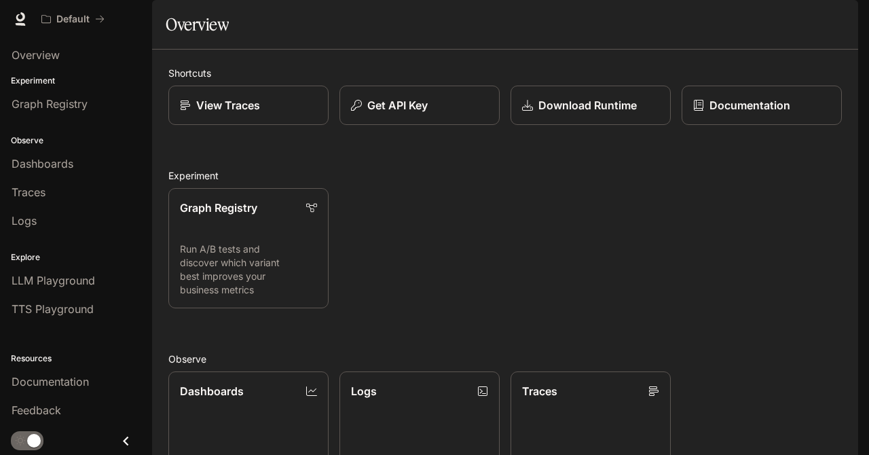  Describe the element at coordinates (505, 175) in the screenshot. I see `h2: Experiment` at that location.